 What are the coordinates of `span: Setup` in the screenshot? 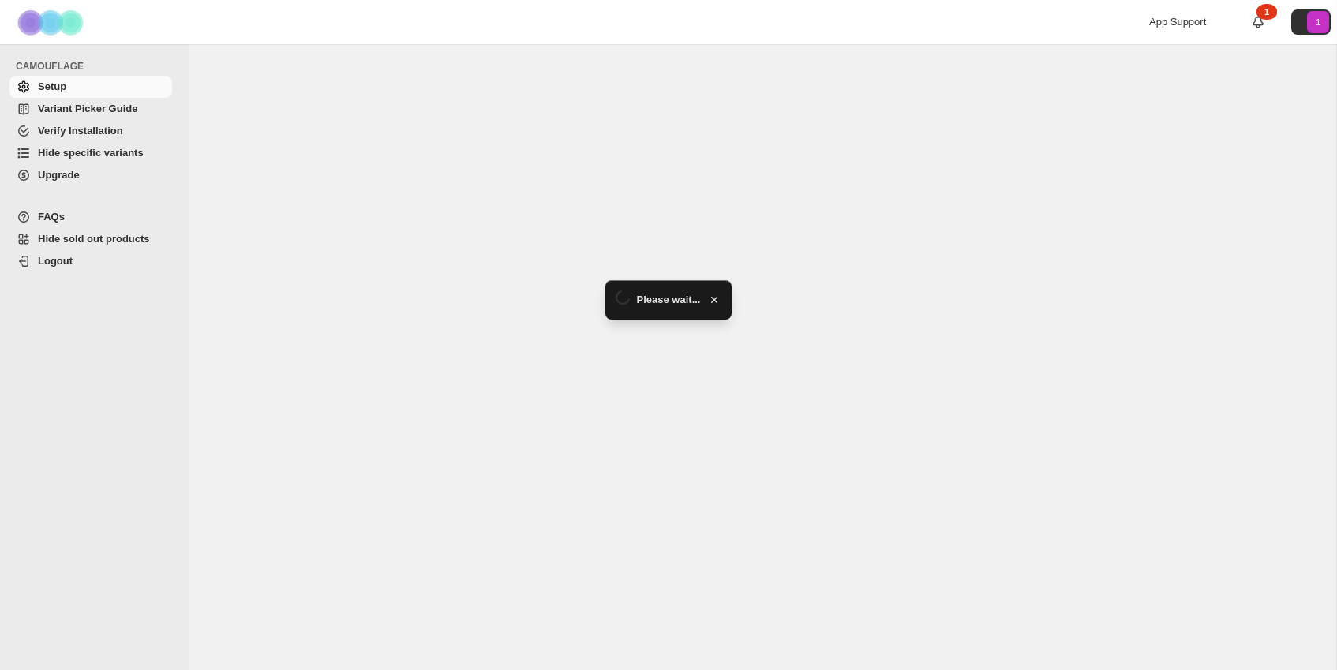 It's located at (52, 86).